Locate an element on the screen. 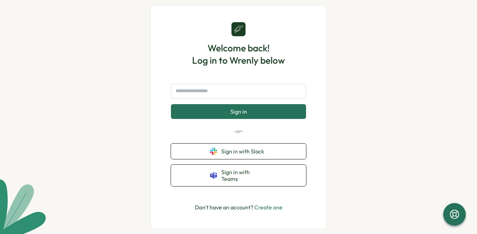 This screenshot has height=234, width=477. button: Sign in is located at coordinates (238, 111).